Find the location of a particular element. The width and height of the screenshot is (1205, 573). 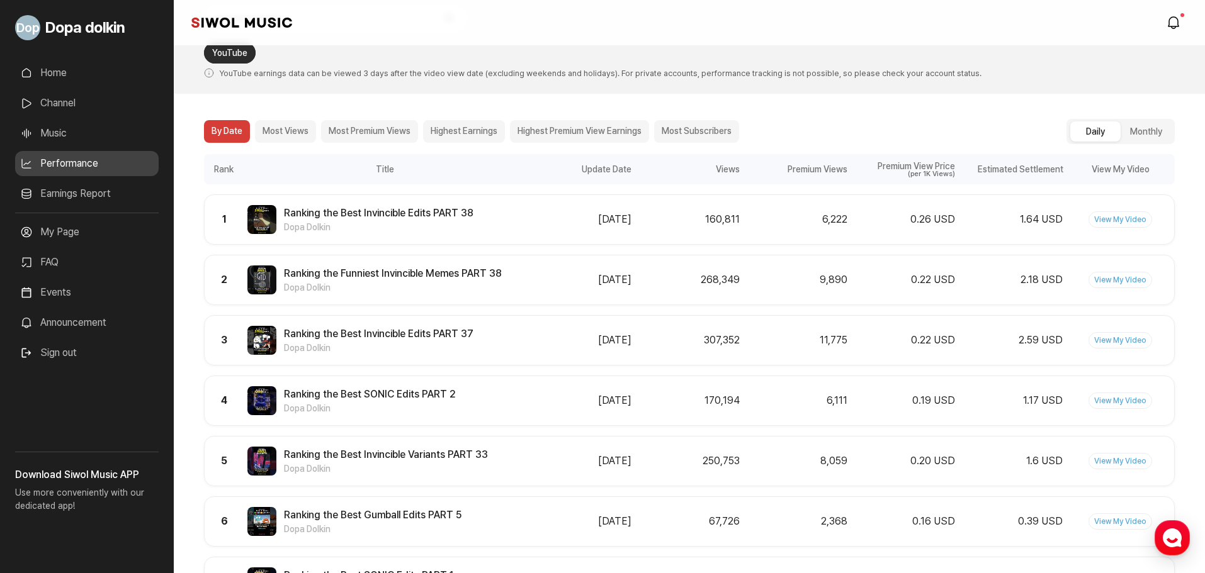

a: Settings is located at coordinates (202, 415).